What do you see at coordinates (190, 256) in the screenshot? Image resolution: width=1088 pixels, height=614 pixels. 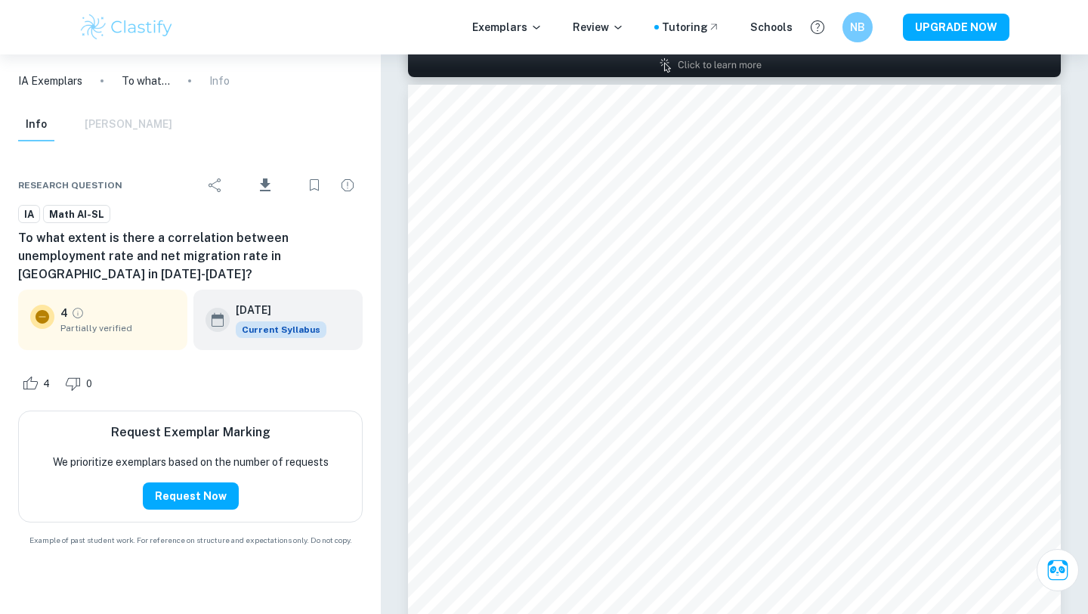 I see `h6: To what extent is there a correlation between unemployment rate and net migration rate in [GEOGRA...` at bounding box center [190, 256].